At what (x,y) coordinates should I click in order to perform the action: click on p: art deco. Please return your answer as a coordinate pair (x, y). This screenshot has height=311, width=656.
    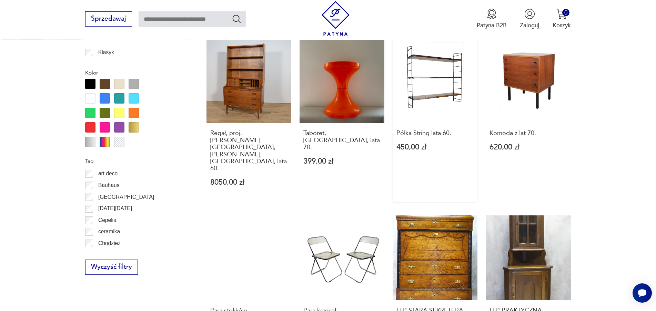
    Looking at the image, I should click on (108, 173).